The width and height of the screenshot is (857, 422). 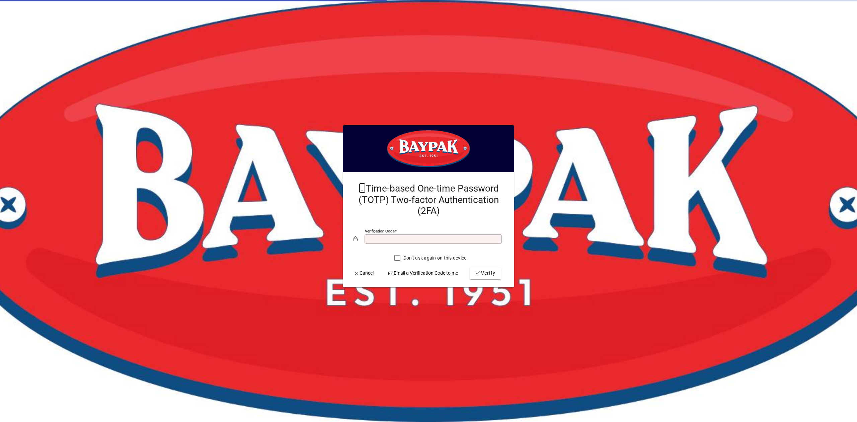 What do you see at coordinates (434, 258) in the screenshot?
I see `label: Don't ask again on this device` at bounding box center [434, 258].